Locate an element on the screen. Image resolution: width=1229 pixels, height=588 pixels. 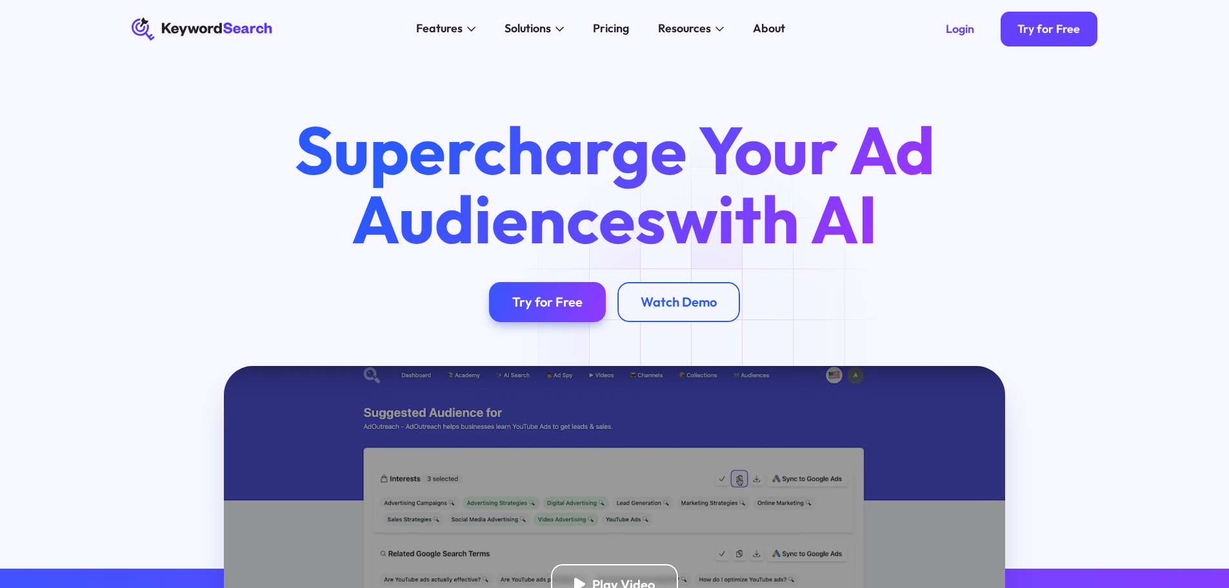
div: Login is located at coordinates (960, 29).